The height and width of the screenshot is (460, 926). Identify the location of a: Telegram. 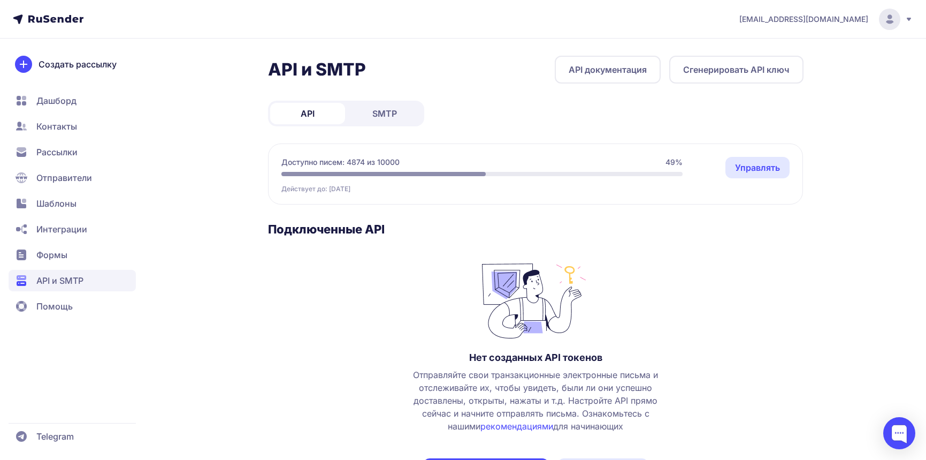
(72, 436).